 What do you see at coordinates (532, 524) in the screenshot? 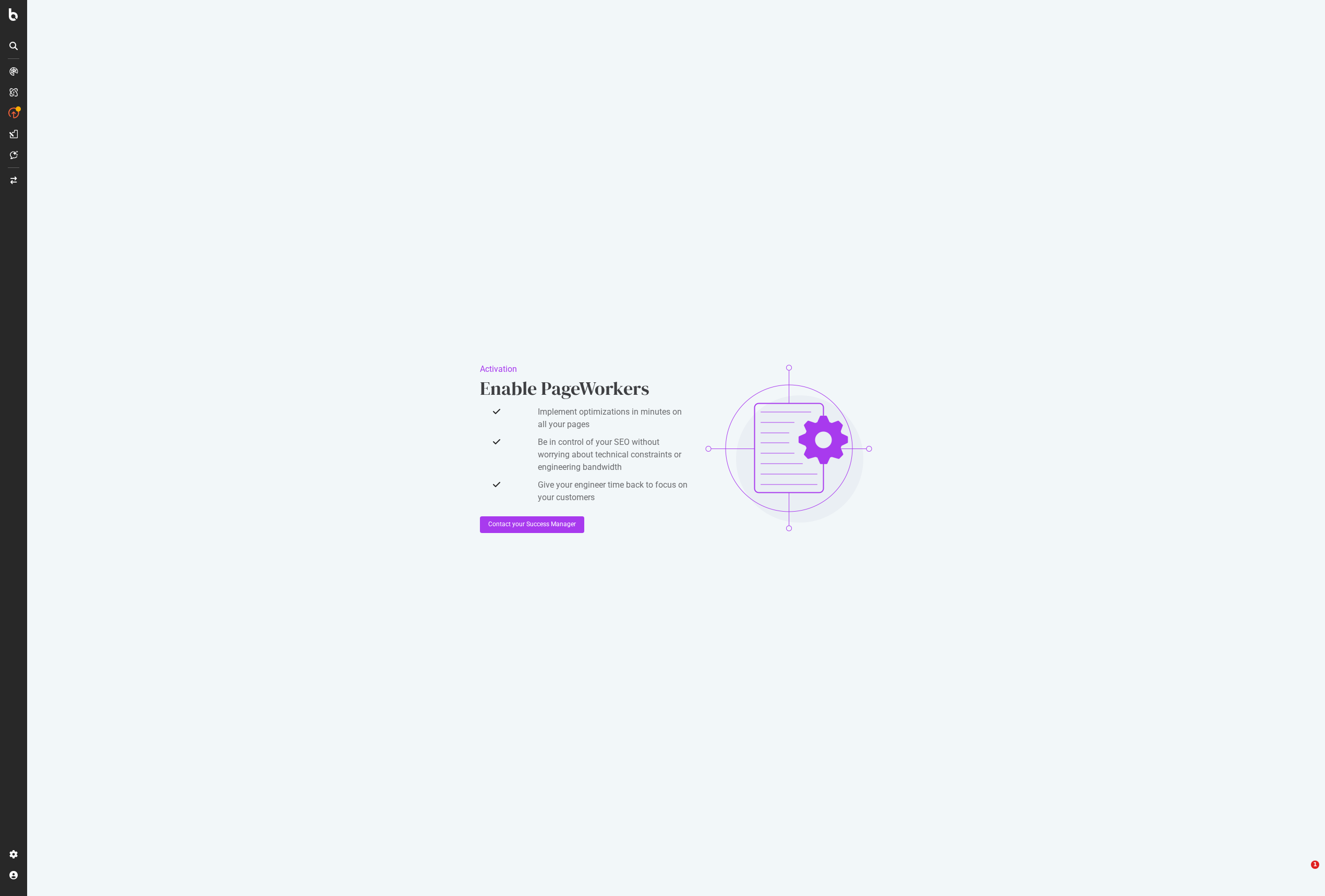
I see `div: Contact your Success Manager` at bounding box center [532, 524].